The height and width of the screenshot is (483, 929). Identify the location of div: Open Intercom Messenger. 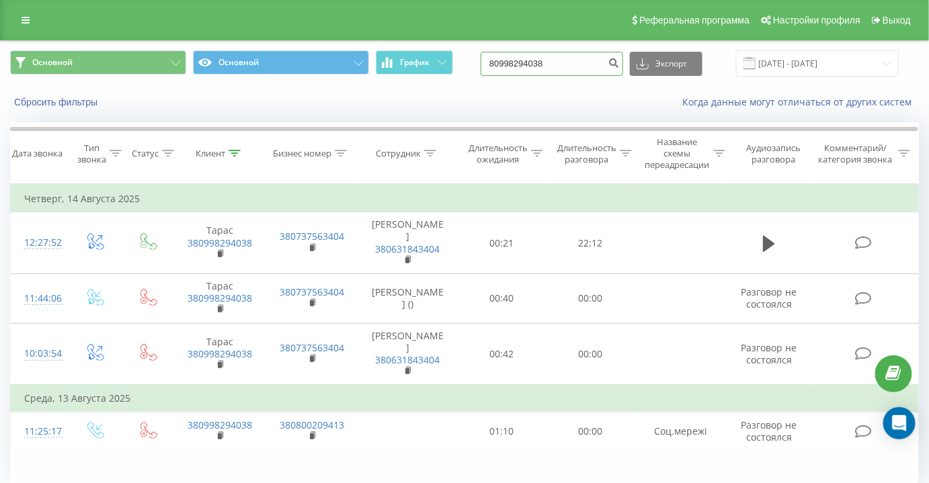
(900, 424).